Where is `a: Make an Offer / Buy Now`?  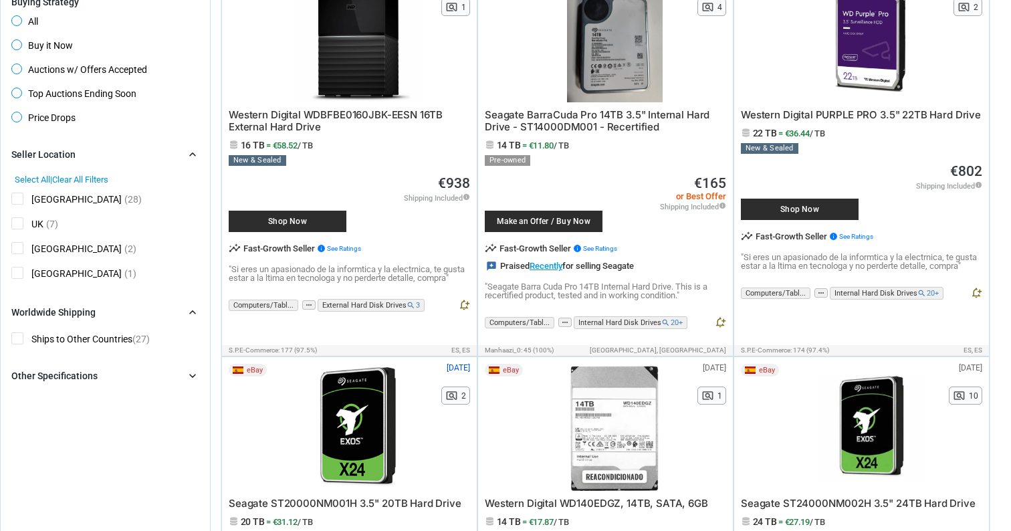 a: Make an Offer / Buy Now is located at coordinates (555, 218).